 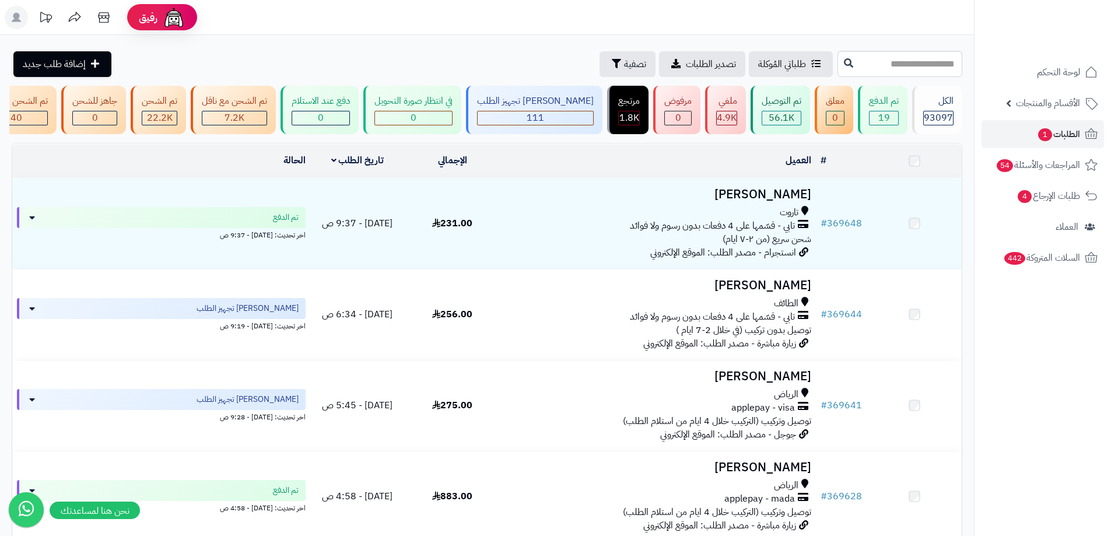 What do you see at coordinates (781, 110) in the screenshot?
I see `a: تم التوصيل 56.1K` at bounding box center [781, 110].